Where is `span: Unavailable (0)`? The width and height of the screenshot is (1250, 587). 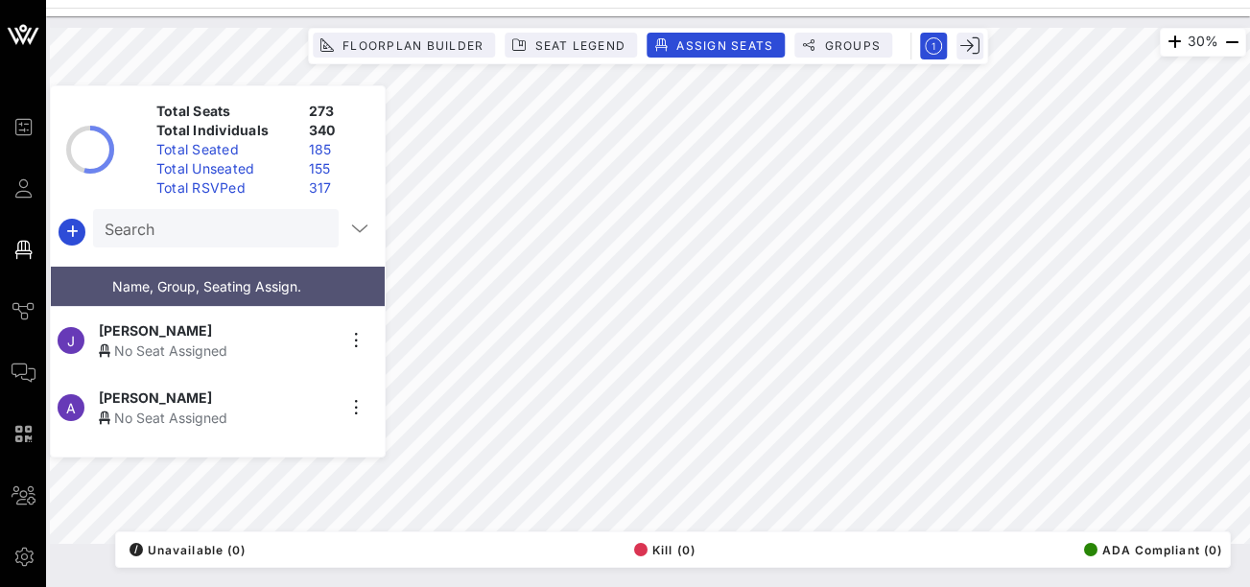 span: Unavailable (0) is located at coordinates (187, 550).